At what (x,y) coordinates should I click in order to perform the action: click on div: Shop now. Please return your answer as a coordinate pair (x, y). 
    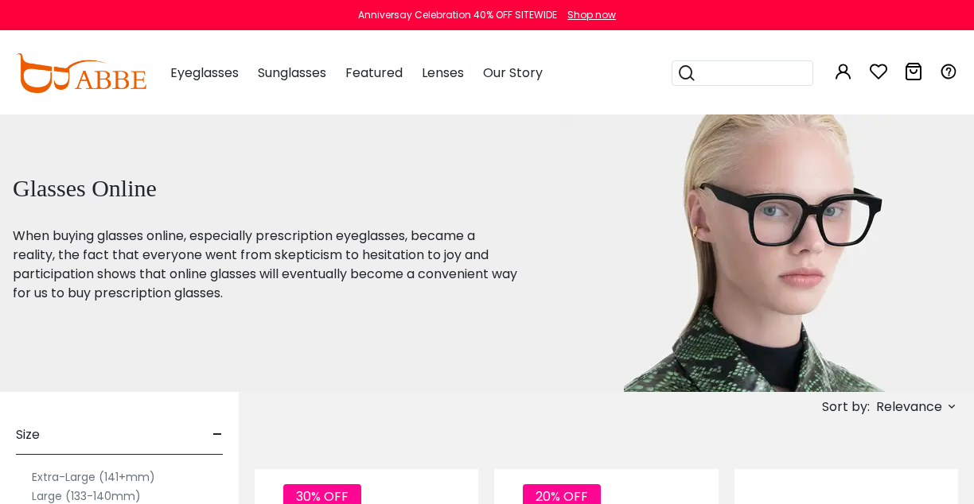
    Looking at the image, I should click on (591, 15).